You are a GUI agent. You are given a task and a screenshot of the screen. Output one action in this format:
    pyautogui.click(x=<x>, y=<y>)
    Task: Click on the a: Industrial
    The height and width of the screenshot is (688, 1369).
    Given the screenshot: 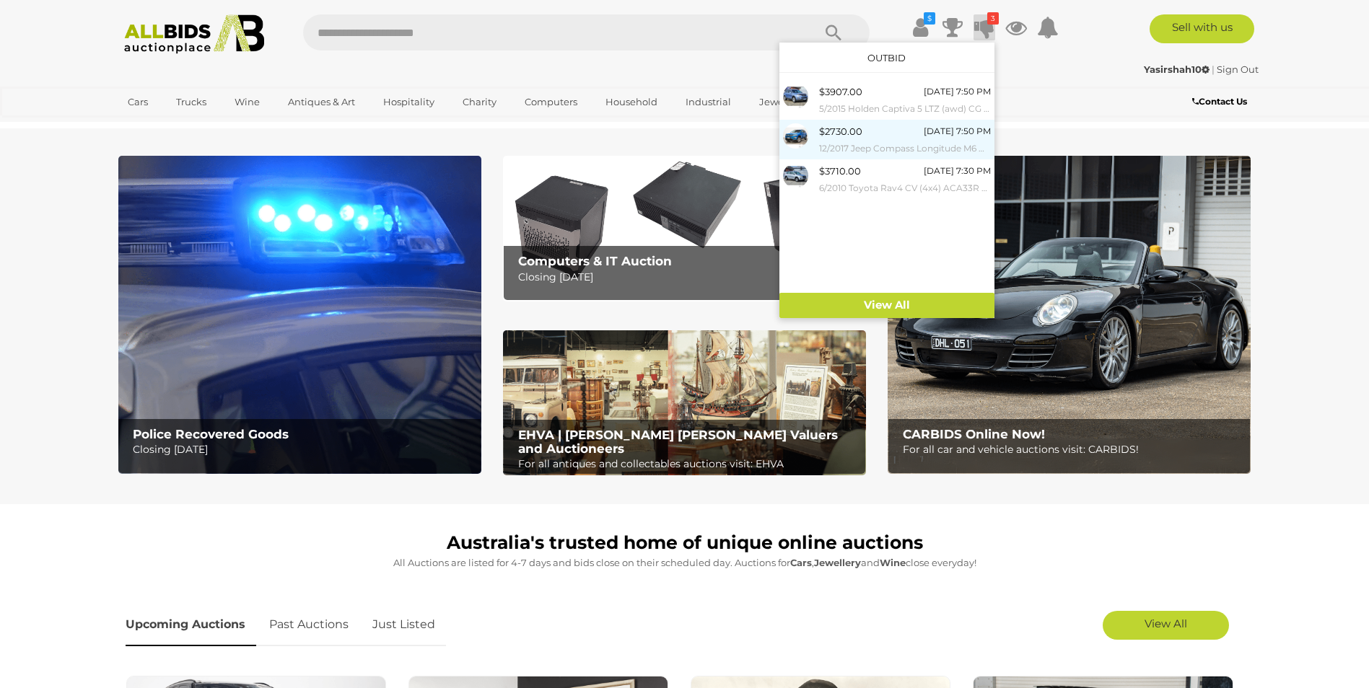 What is the action you would take?
    pyautogui.click(x=708, y=102)
    